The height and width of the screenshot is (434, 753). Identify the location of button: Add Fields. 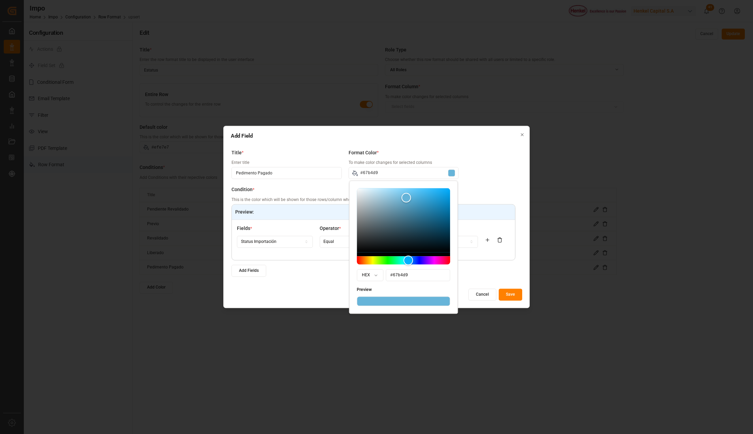
(249, 271).